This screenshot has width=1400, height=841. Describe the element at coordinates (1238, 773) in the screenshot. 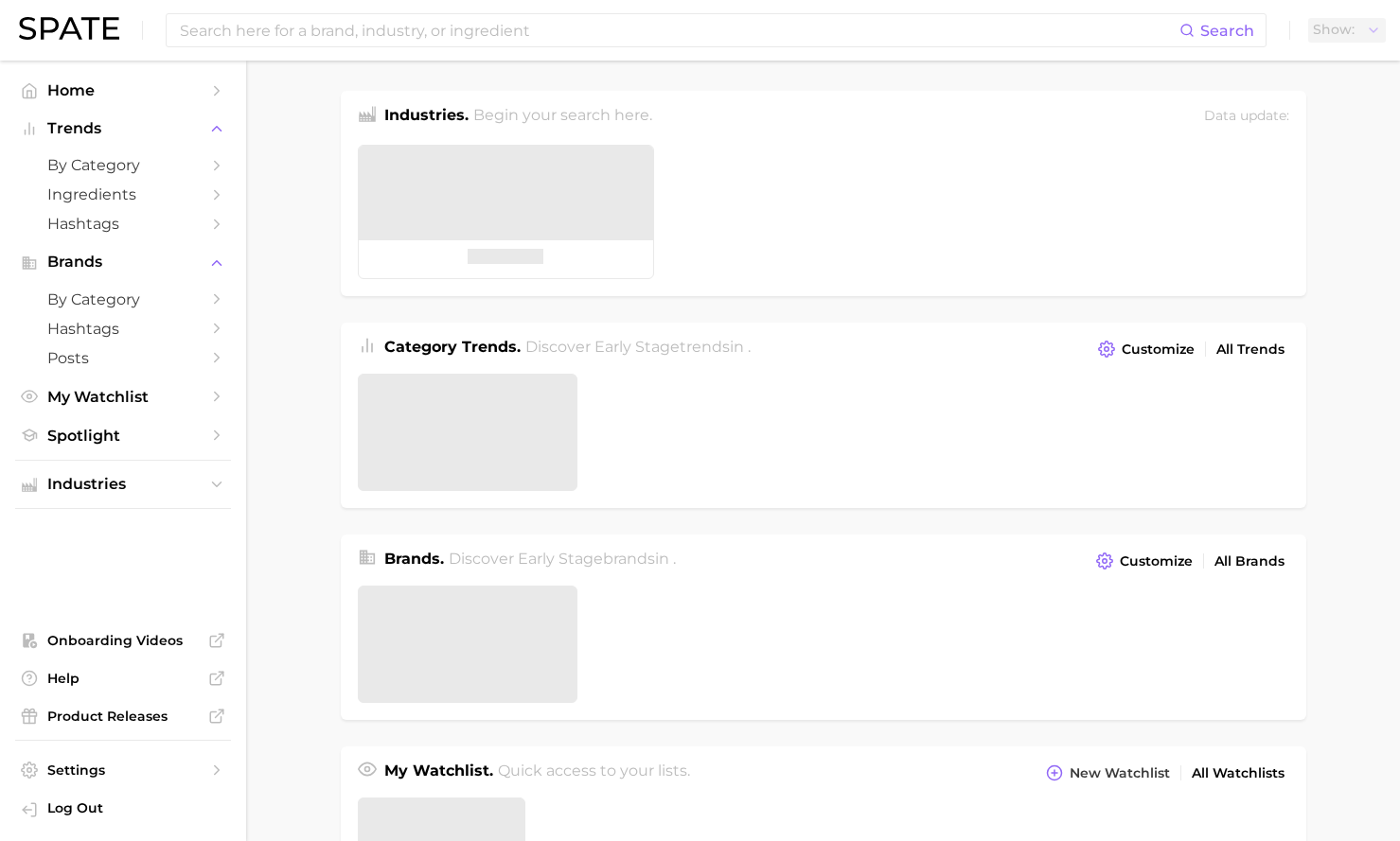

I see `a: All Watchlists` at that location.